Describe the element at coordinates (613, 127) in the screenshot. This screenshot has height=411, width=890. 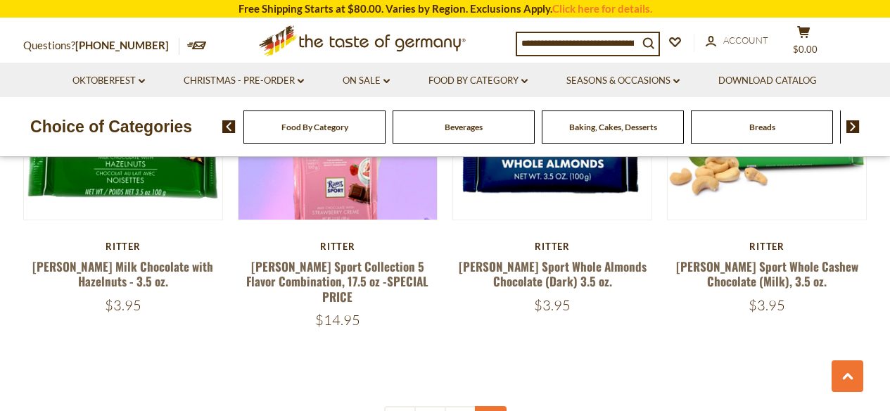
I see `a: Baking, Cakes, Desserts` at that location.